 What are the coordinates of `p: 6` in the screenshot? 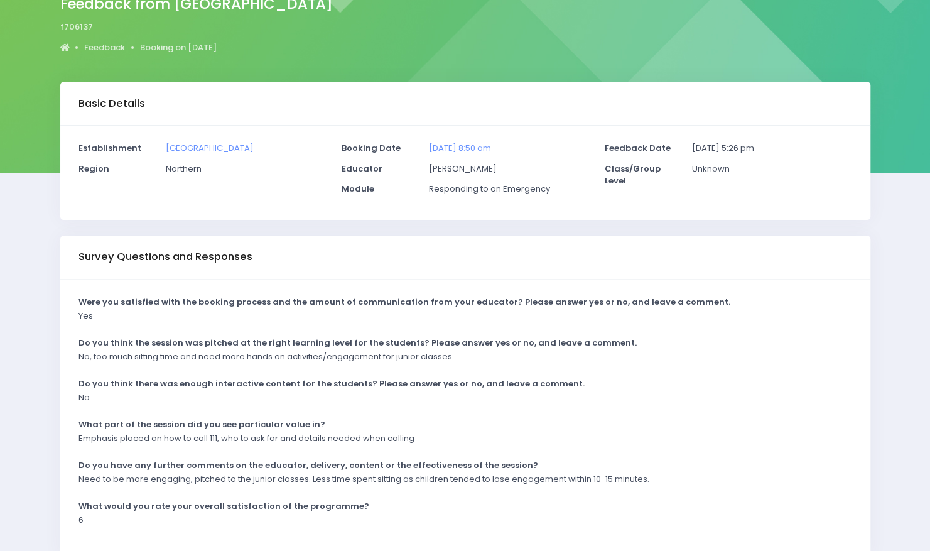 It's located at (81, 520).